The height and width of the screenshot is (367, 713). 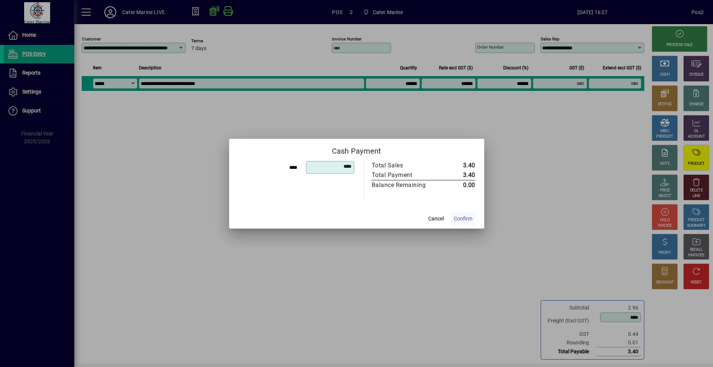 I want to click on span: Cancel, so click(x=436, y=219).